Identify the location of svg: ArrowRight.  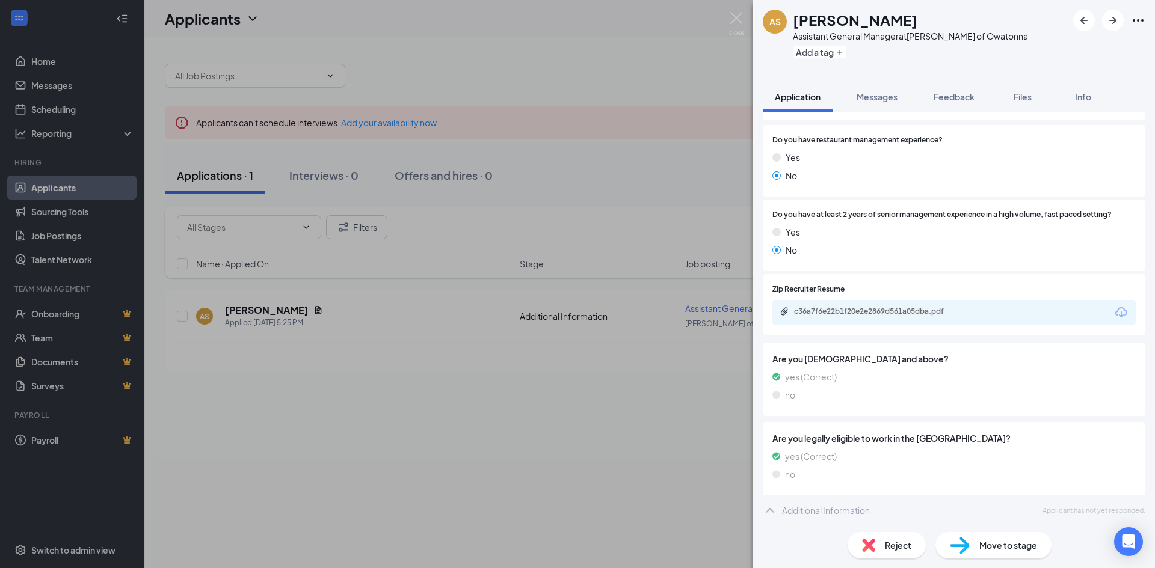
(1112, 20).